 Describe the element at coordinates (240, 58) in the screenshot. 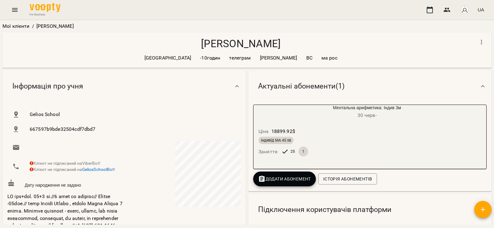

I see `p: телеграм` at that location.